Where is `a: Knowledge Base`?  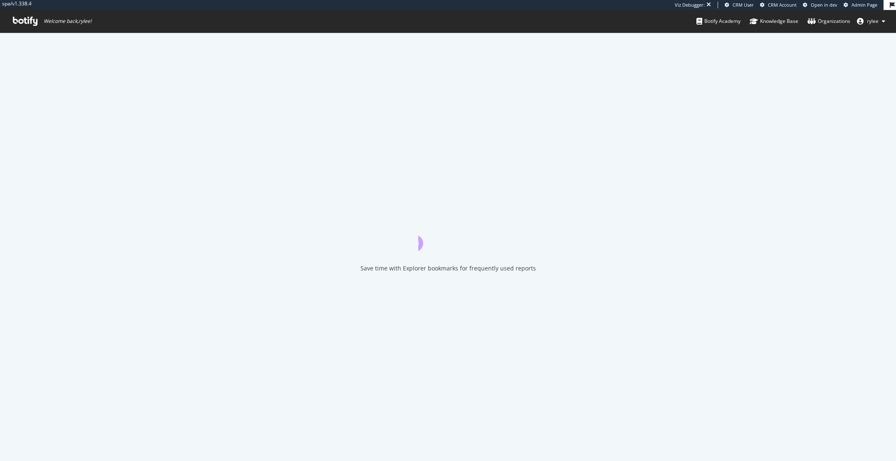 a: Knowledge Base is located at coordinates (774, 21).